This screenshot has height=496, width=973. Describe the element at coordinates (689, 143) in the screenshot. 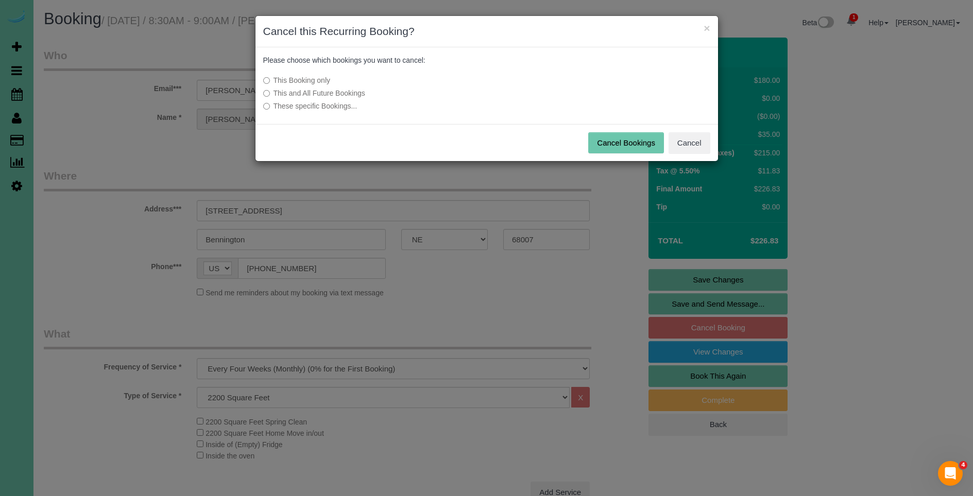

I see `button: Cancel` at that location.